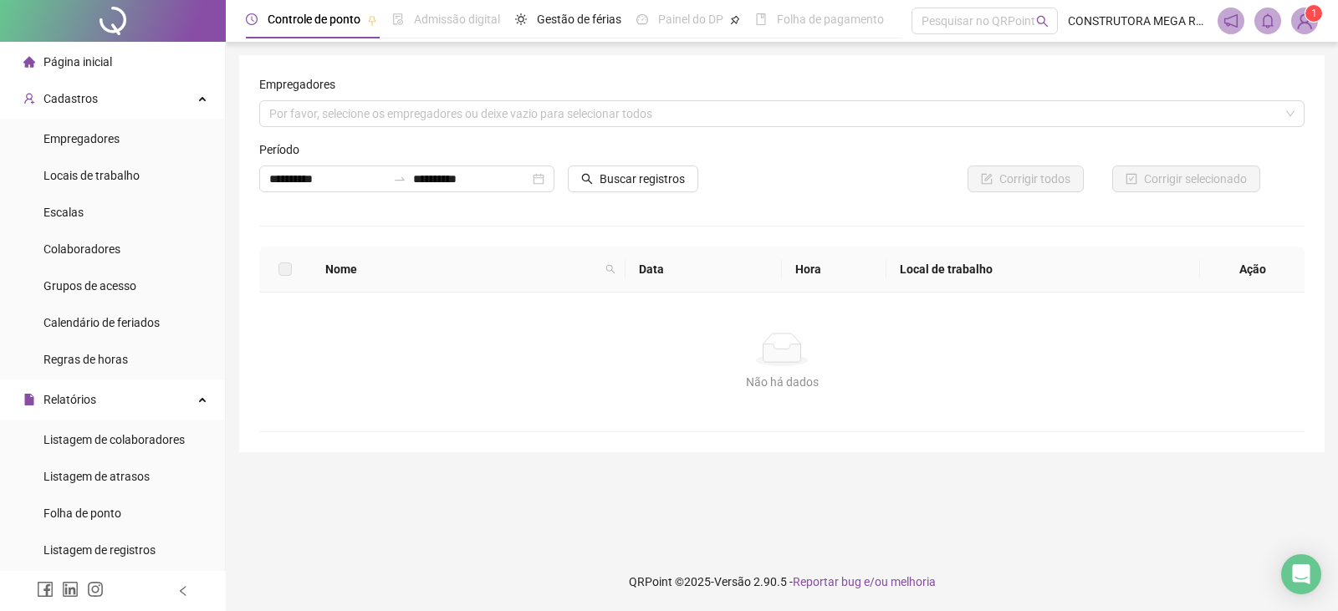 Image resolution: width=1338 pixels, height=611 pixels. I want to click on span: bell, so click(1267, 21).